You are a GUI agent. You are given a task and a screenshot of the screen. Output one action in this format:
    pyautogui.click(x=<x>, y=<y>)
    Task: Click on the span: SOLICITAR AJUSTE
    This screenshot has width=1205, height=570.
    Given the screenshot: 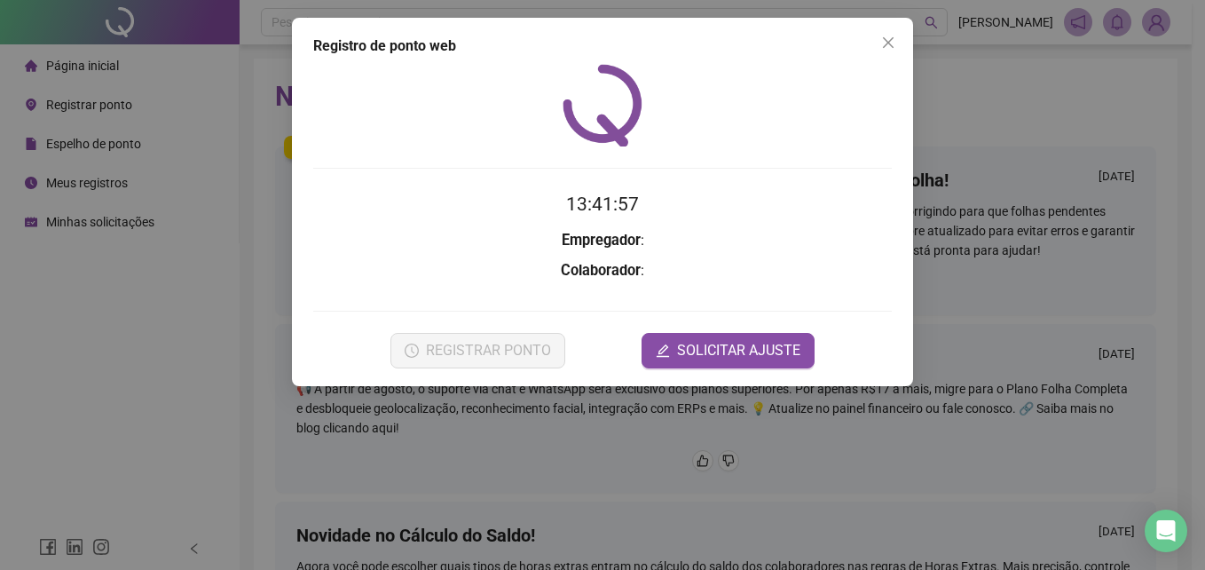 What is the action you would take?
    pyautogui.click(x=738, y=350)
    